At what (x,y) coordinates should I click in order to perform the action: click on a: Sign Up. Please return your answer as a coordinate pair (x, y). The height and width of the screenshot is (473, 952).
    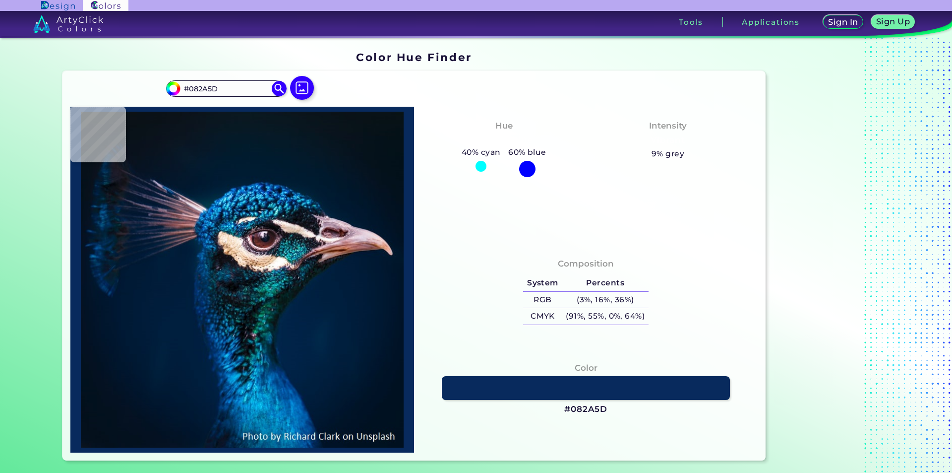
    Looking at the image, I should click on (893, 22).